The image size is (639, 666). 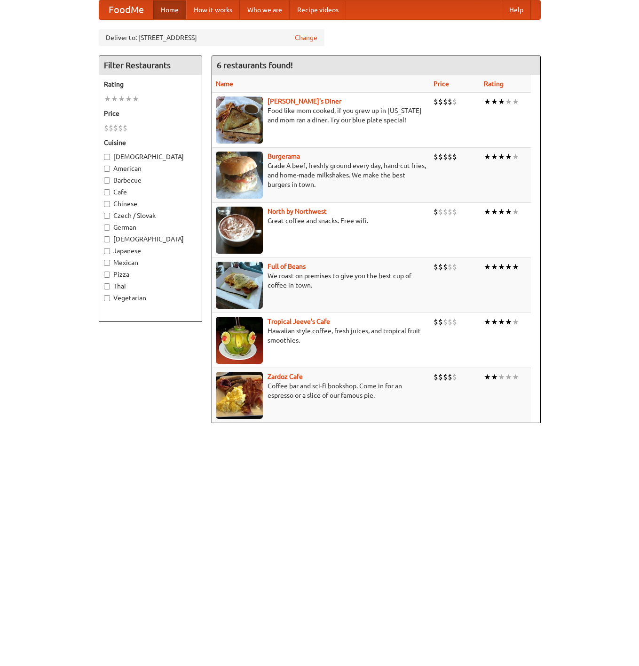 What do you see at coordinates (151, 286) in the screenshot?
I see `label: Thai` at bounding box center [151, 286].